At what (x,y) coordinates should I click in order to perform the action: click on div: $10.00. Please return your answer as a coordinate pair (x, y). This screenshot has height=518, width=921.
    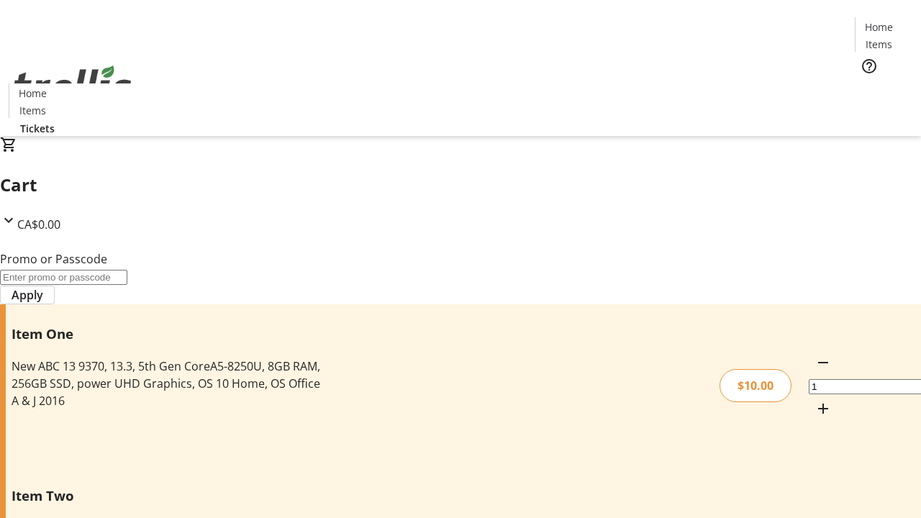
    Looking at the image, I should click on (756, 386).